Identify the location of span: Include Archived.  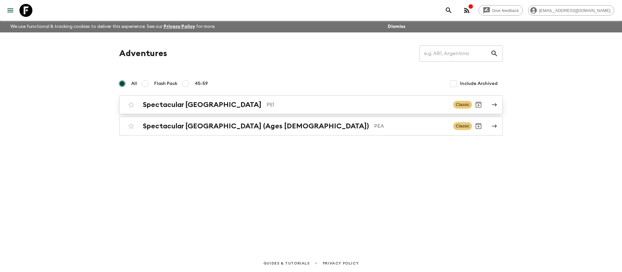
(479, 84).